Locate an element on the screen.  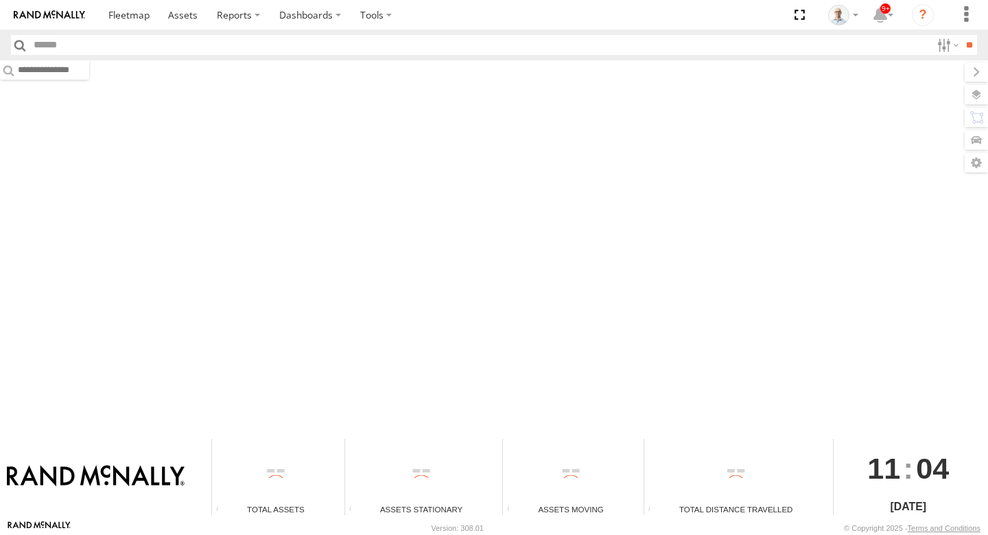
div: Total number of assets current in transit. is located at coordinates (513, 509).